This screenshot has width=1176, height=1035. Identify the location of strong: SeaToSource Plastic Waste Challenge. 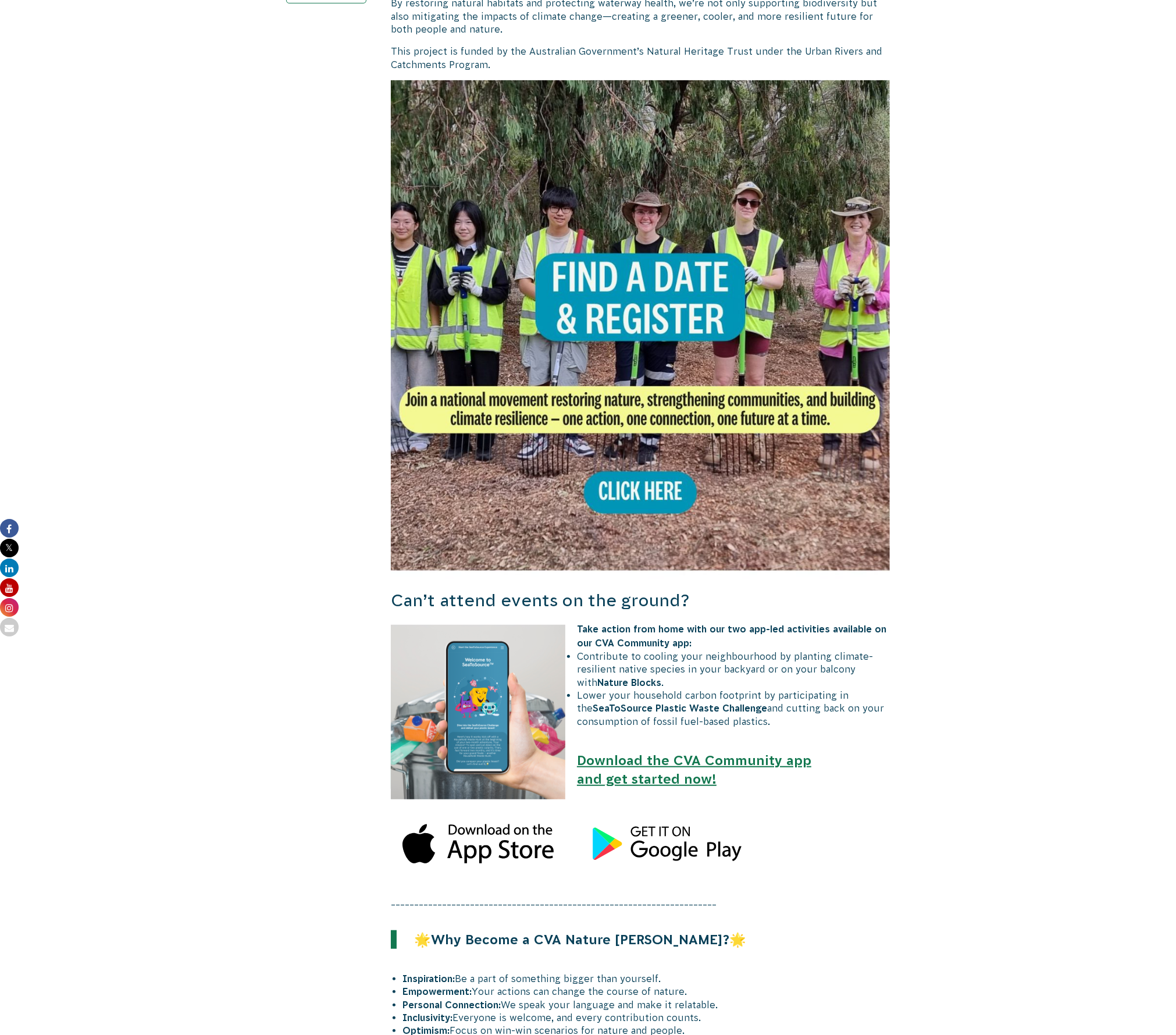
(680, 708).